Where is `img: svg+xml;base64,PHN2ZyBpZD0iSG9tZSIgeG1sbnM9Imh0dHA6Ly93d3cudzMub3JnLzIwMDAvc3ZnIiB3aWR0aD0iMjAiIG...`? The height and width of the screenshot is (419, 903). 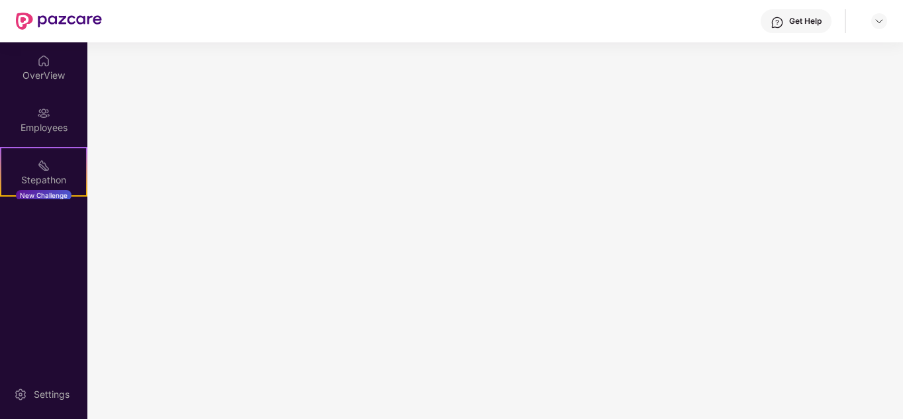
img: svg+xml;base64,PHN2ZyBpZD0iSG9tZSIgeG1sbnM9Imh0dHA6Ly93d3cudzMub3JnLzIwMDAvc3ZnIiB3aWR0aD0iMjAiIG... is located at coordinates (44, 61).